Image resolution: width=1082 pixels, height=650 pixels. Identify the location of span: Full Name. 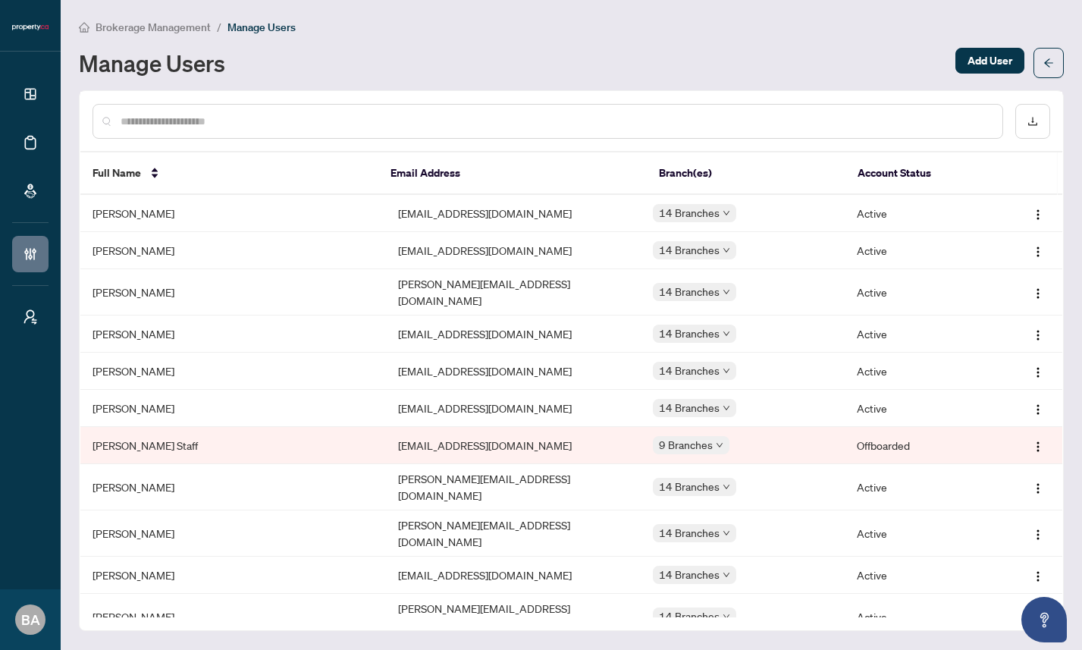
(117, 173).